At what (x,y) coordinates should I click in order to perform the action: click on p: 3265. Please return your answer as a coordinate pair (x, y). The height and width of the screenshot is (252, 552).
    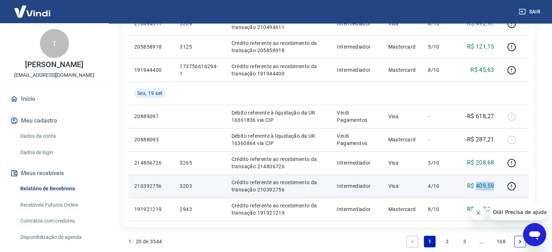
    Looking at the image, I should click on (200, 163).